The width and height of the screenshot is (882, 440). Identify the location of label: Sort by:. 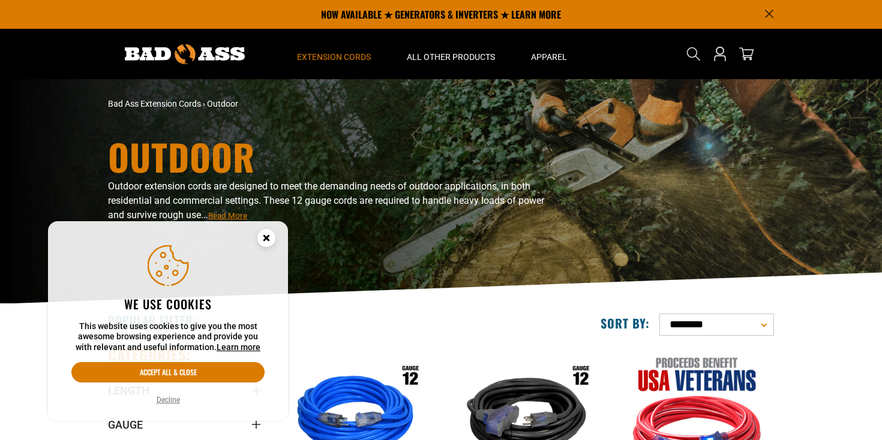
(625, 323).